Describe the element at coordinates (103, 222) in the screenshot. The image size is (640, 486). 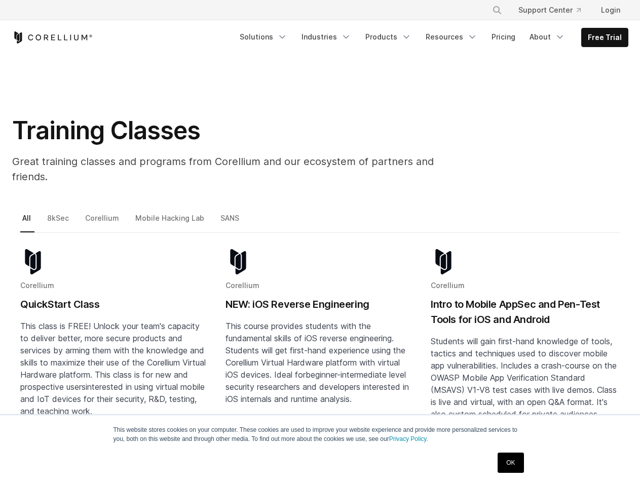
I see `a: Corellium` at that location.